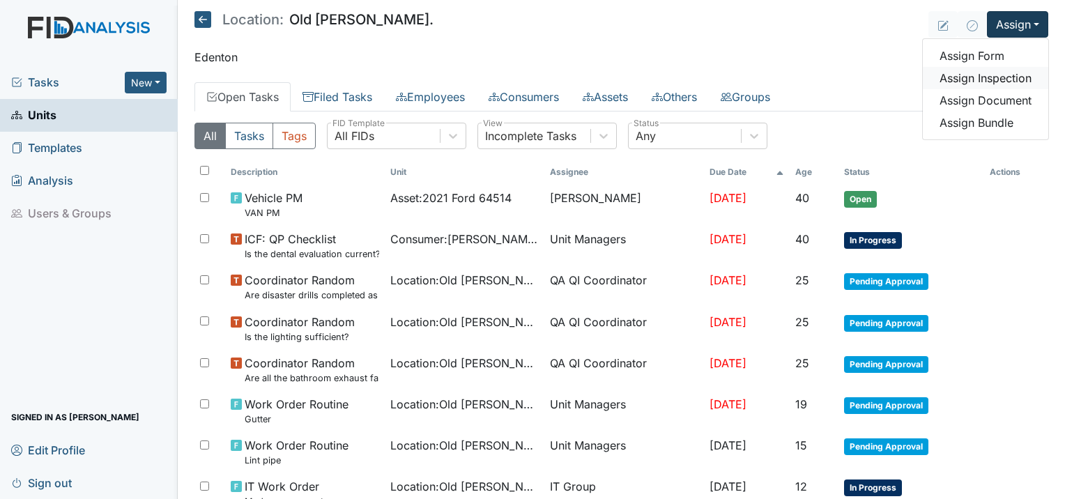  Describe the element at coordinates (1016, 172) in the screenshot. I see `th: Actions` at that location.